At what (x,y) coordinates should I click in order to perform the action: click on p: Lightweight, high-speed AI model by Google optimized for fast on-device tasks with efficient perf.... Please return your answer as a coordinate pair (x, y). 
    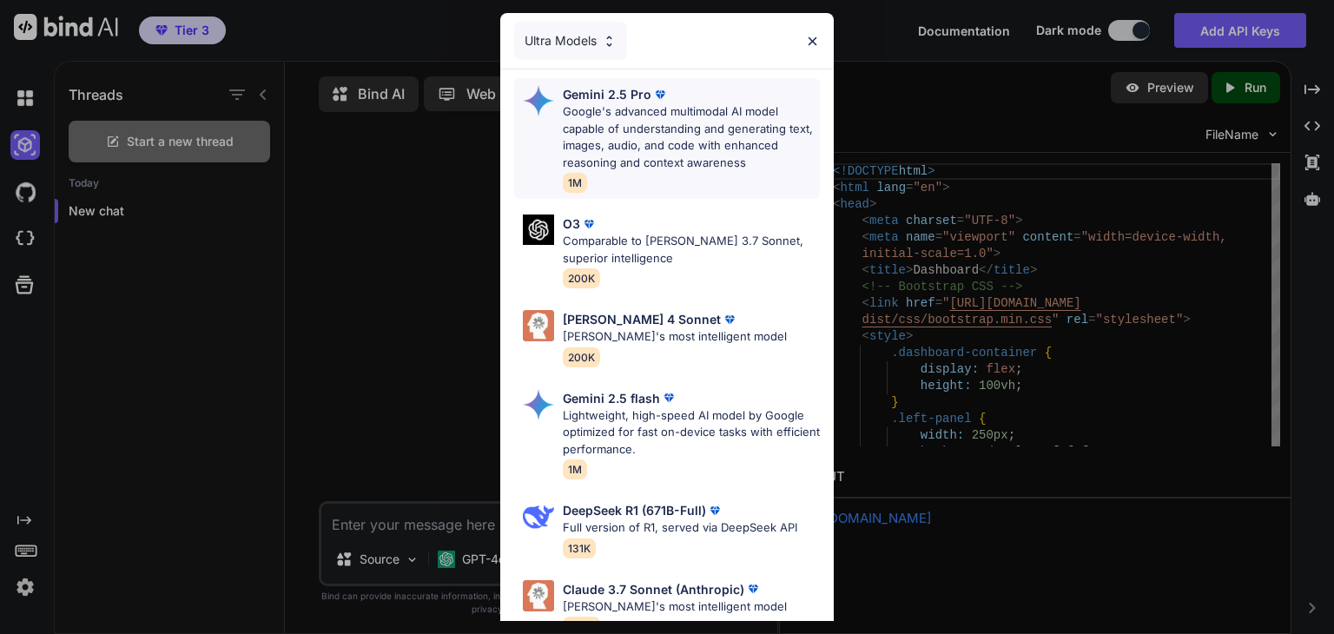
    Looking at the image, I should click on (691, 432).